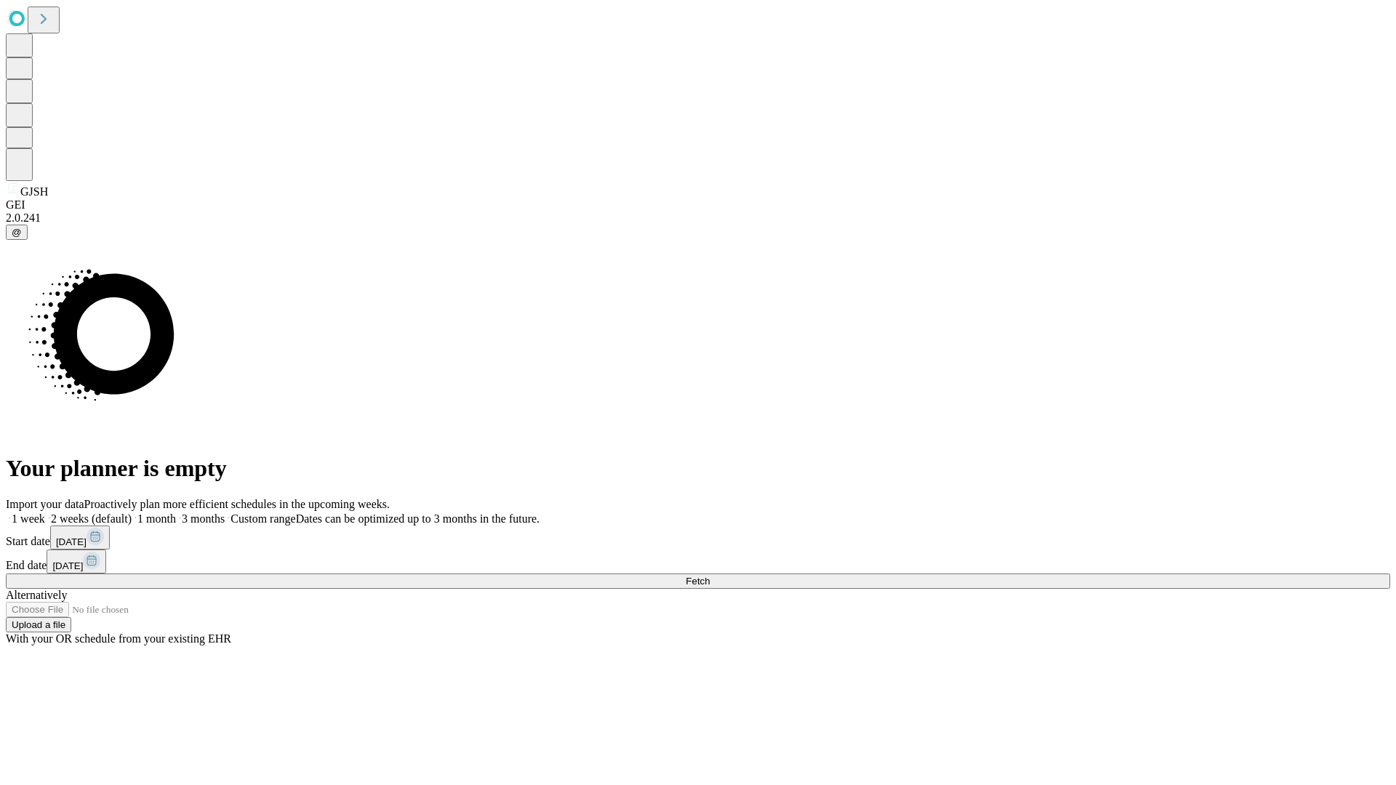 The image size is (1396, 785). Describe the element at coordinates (698, 581) in the screenshot. I see `button: Fetch` at that location.